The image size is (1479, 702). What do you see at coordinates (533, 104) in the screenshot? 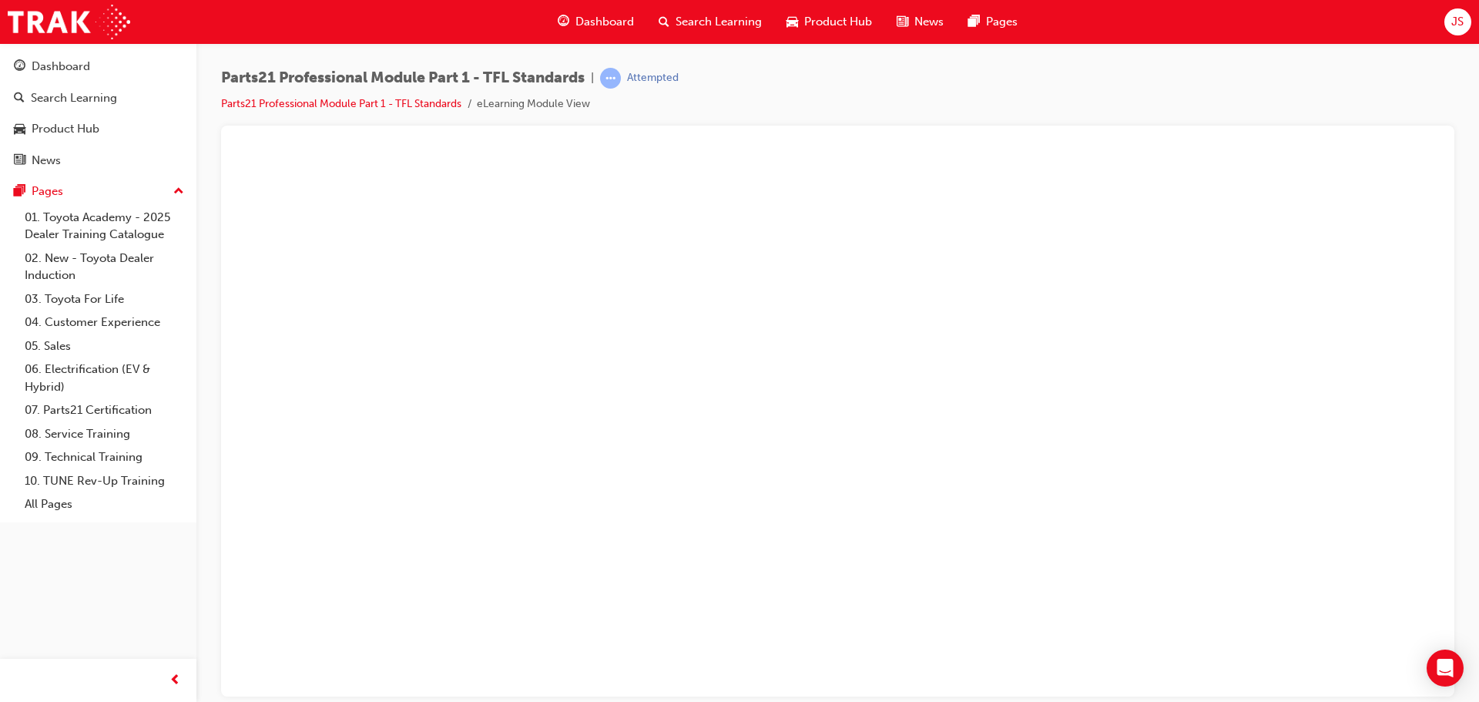
I see `li: eLearning Module View` at bounding box center [533, 104].